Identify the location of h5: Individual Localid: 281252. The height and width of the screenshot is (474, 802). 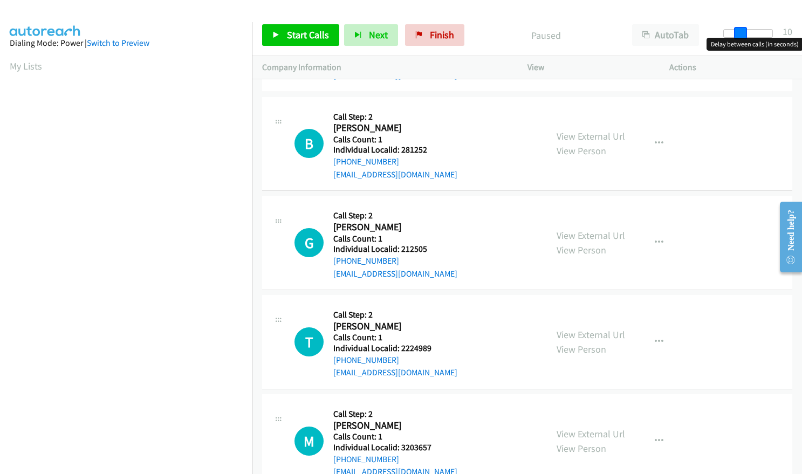
(395, 150).